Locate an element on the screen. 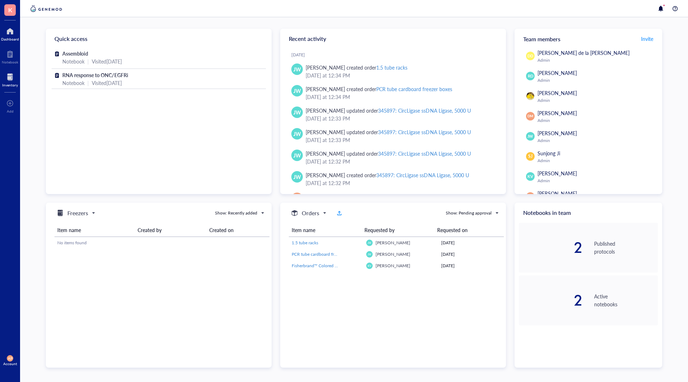 This screenshot has width=688, height=382. th: Requested by is located at coordinates (398, 230).